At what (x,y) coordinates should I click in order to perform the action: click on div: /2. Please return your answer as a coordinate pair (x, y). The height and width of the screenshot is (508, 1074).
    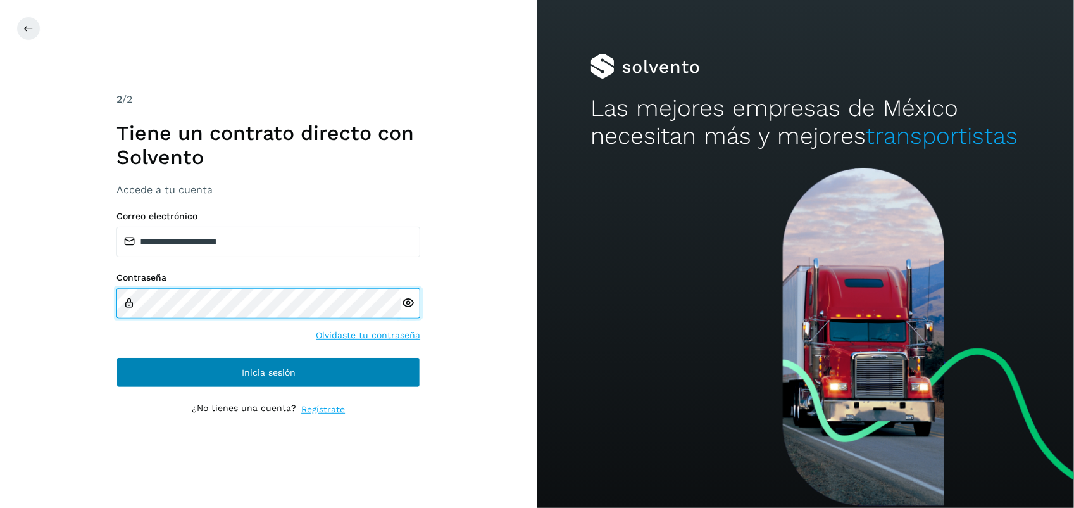
    Looking at the image, I should click on (268, 99).